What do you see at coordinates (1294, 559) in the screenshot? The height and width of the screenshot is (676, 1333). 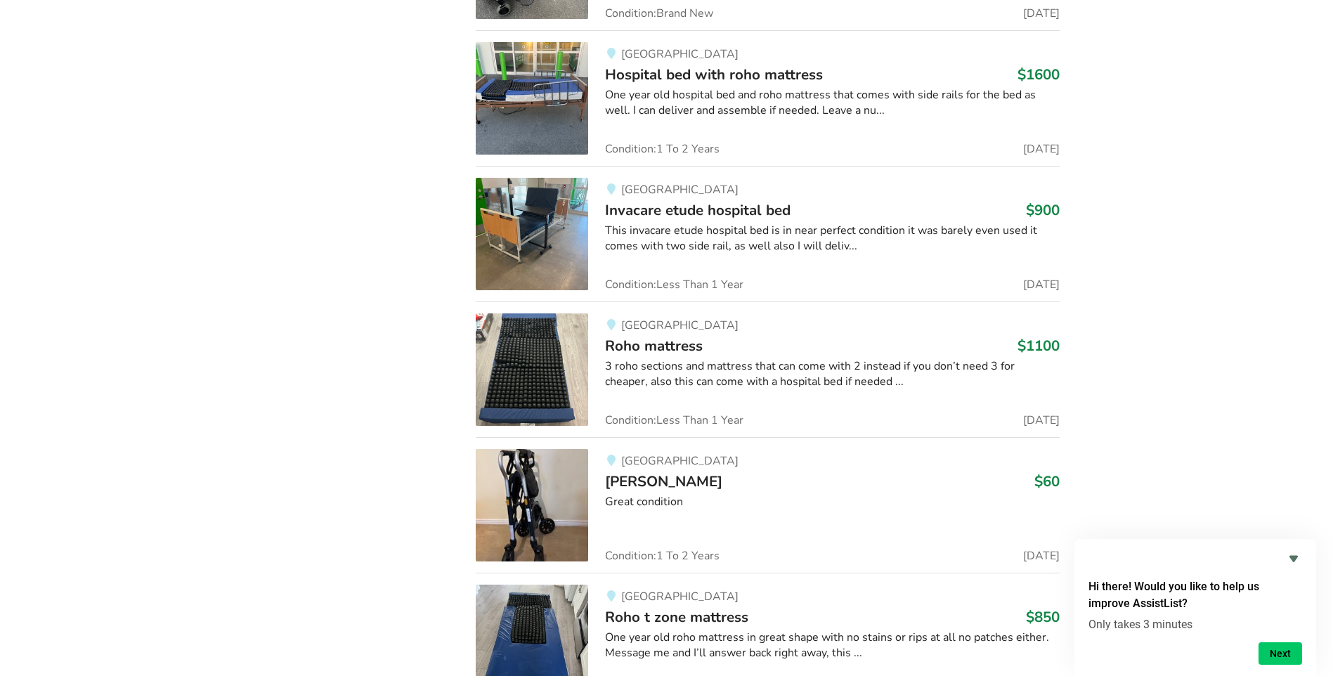 I see `button: Hide survey` at bounding box center [1294, 559].